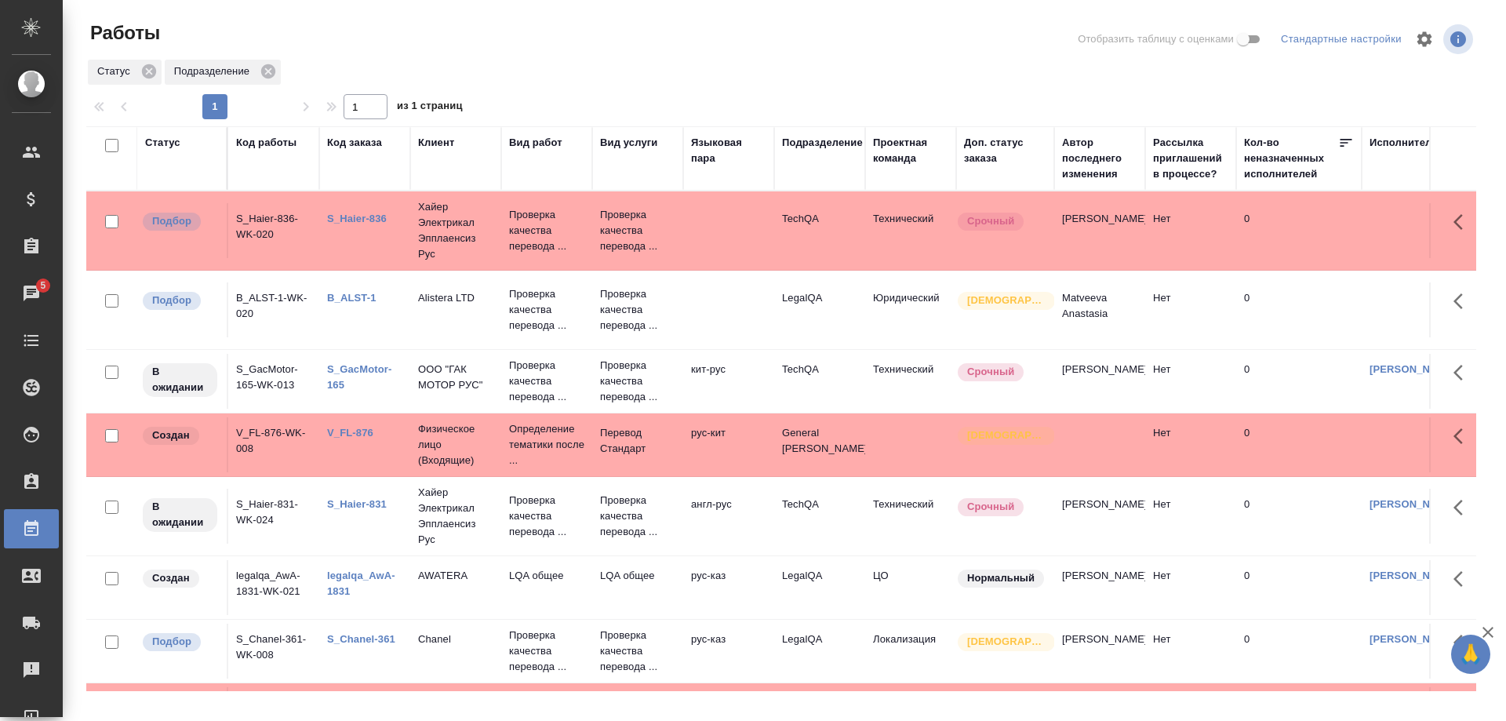 The width and height of the screenshot is (1506, 721). I want to click on p: Подразделение, so click(214, 71).